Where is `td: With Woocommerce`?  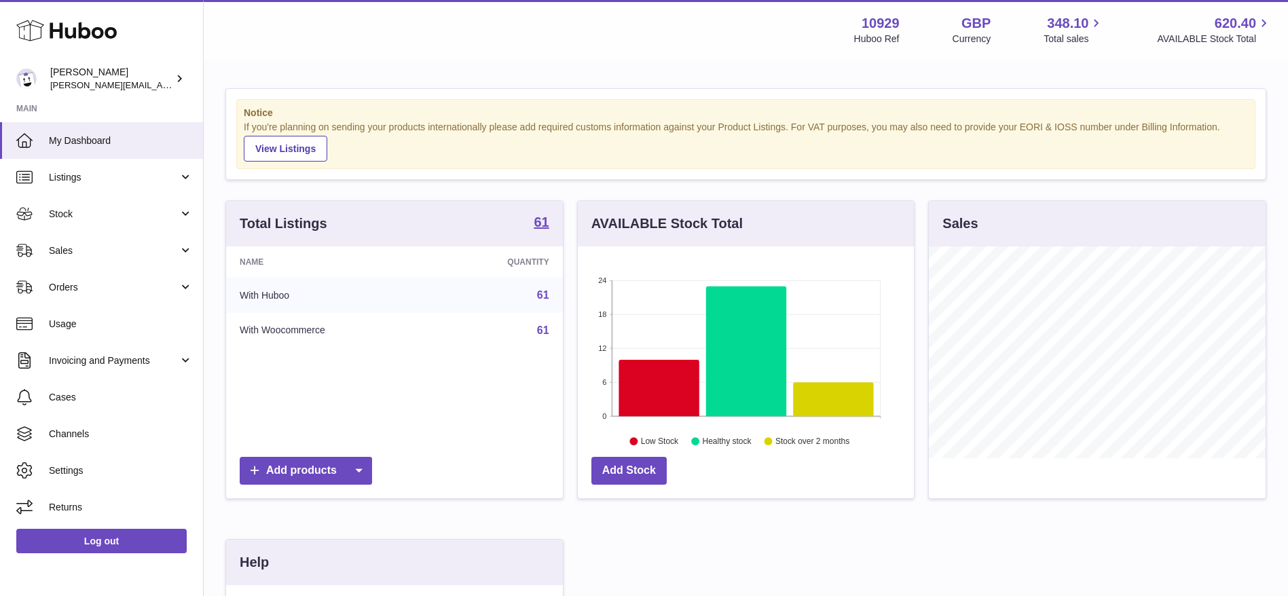
td: With Woocommerce is located at coordinates (331, 331).